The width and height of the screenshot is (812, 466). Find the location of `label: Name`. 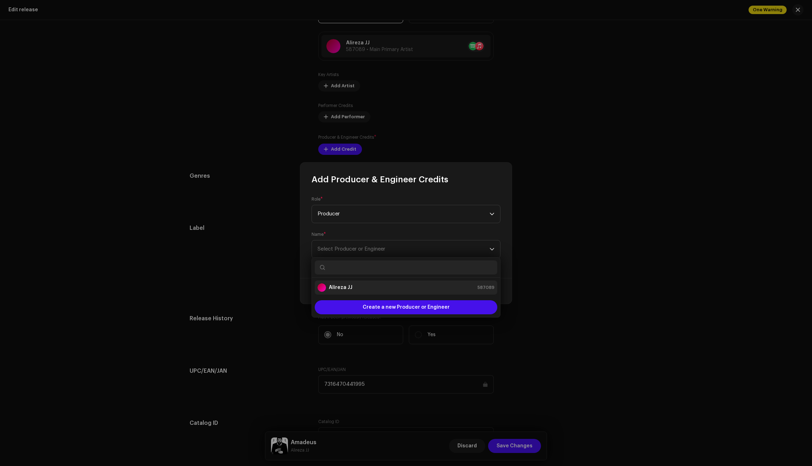

label: Name is located at coordinates (318, 235).